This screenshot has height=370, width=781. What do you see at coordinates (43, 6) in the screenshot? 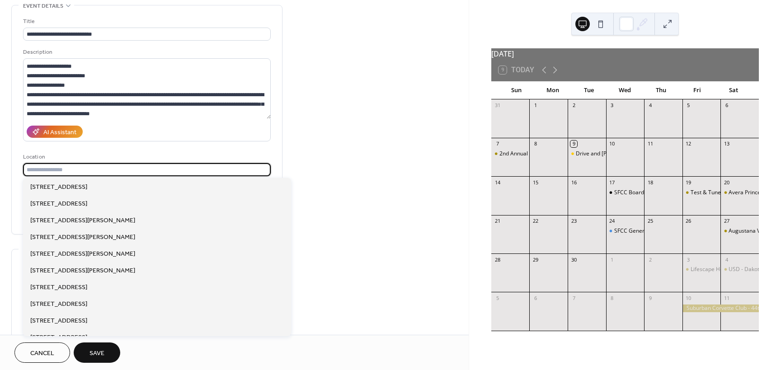
I see `span: Event details` at bounding box center [43, 6].